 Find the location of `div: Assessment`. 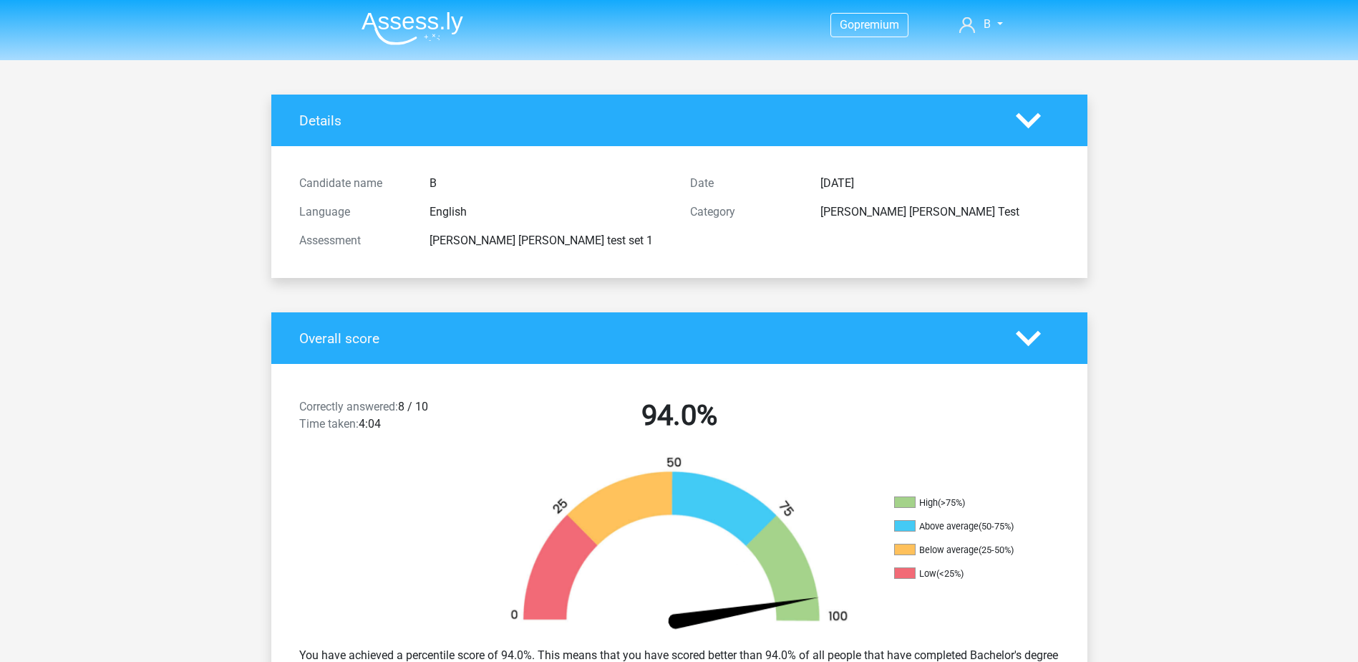

div: Assessment is located at coordinates (354, 241).